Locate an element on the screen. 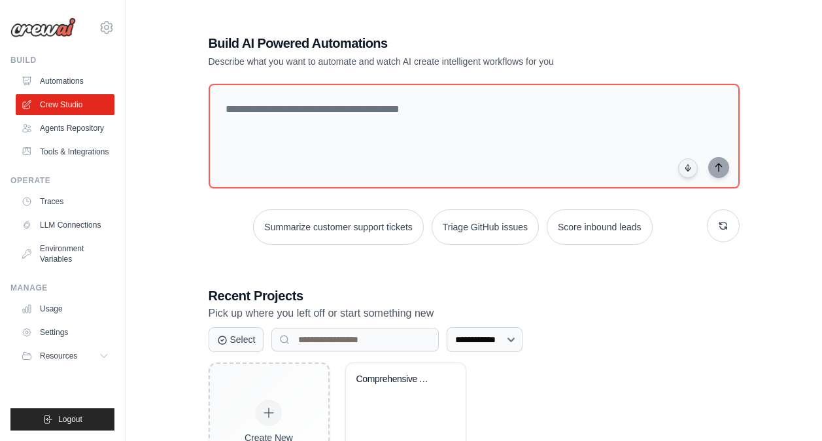 This screenshot has width=822, height=441. a: Usage is located at coordinates (65, 309).